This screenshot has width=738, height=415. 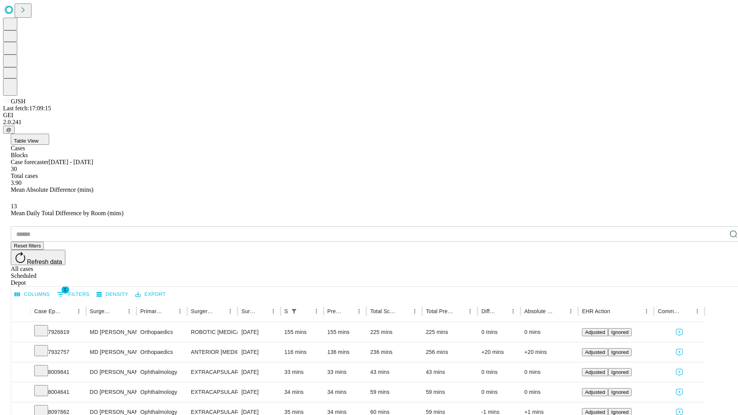 What do you see at coordinates (150, 294) in the screenshot?
I see `button: Export` at bounding box center [150, 294].